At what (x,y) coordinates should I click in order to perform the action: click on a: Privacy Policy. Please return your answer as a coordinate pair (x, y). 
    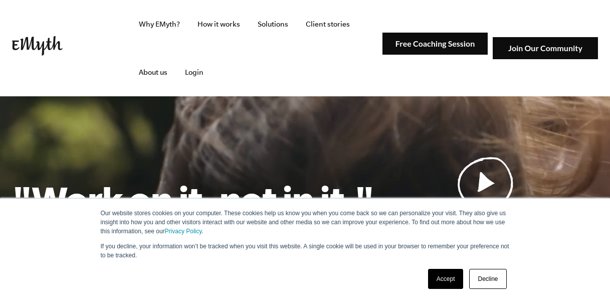
    Looking at the image, I should click on (183, 231).